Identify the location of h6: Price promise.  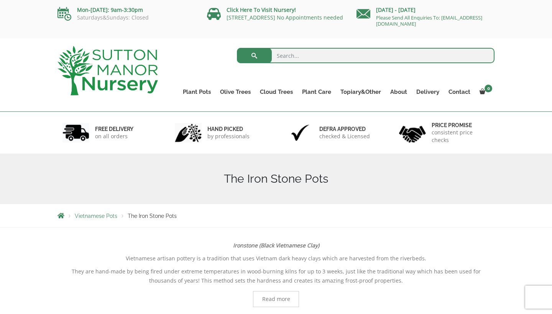
(461, 125).